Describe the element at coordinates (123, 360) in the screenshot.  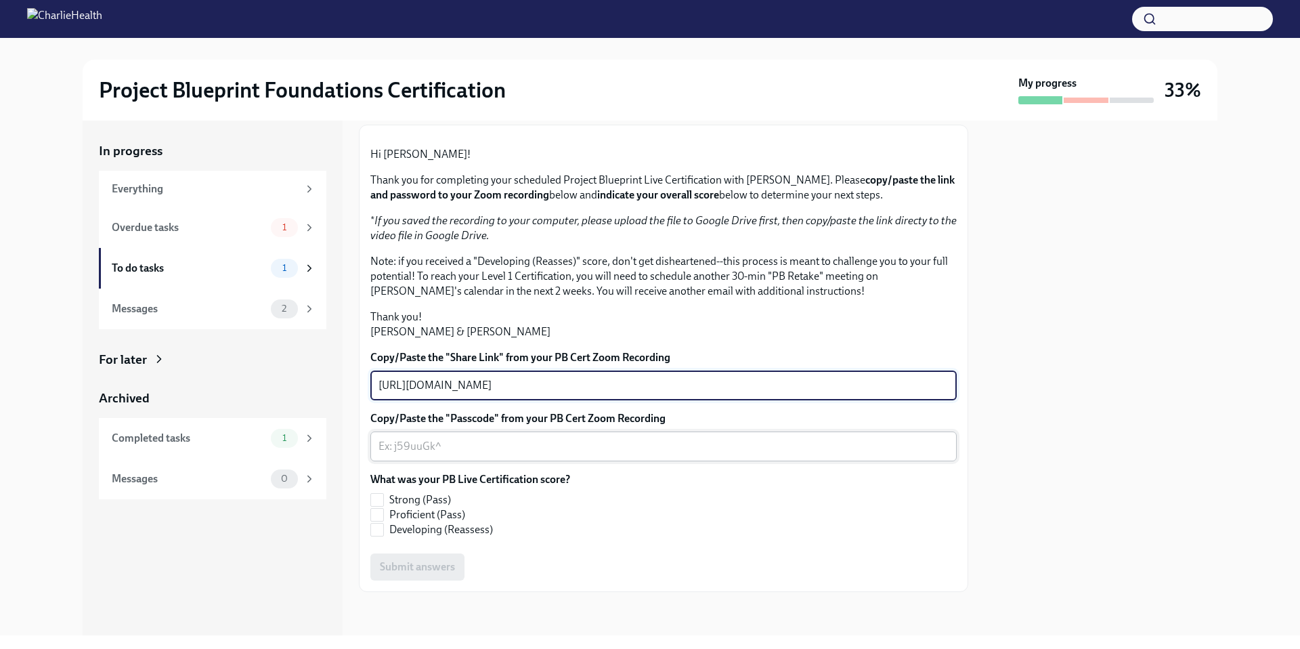
I see `div: For later` at that location.